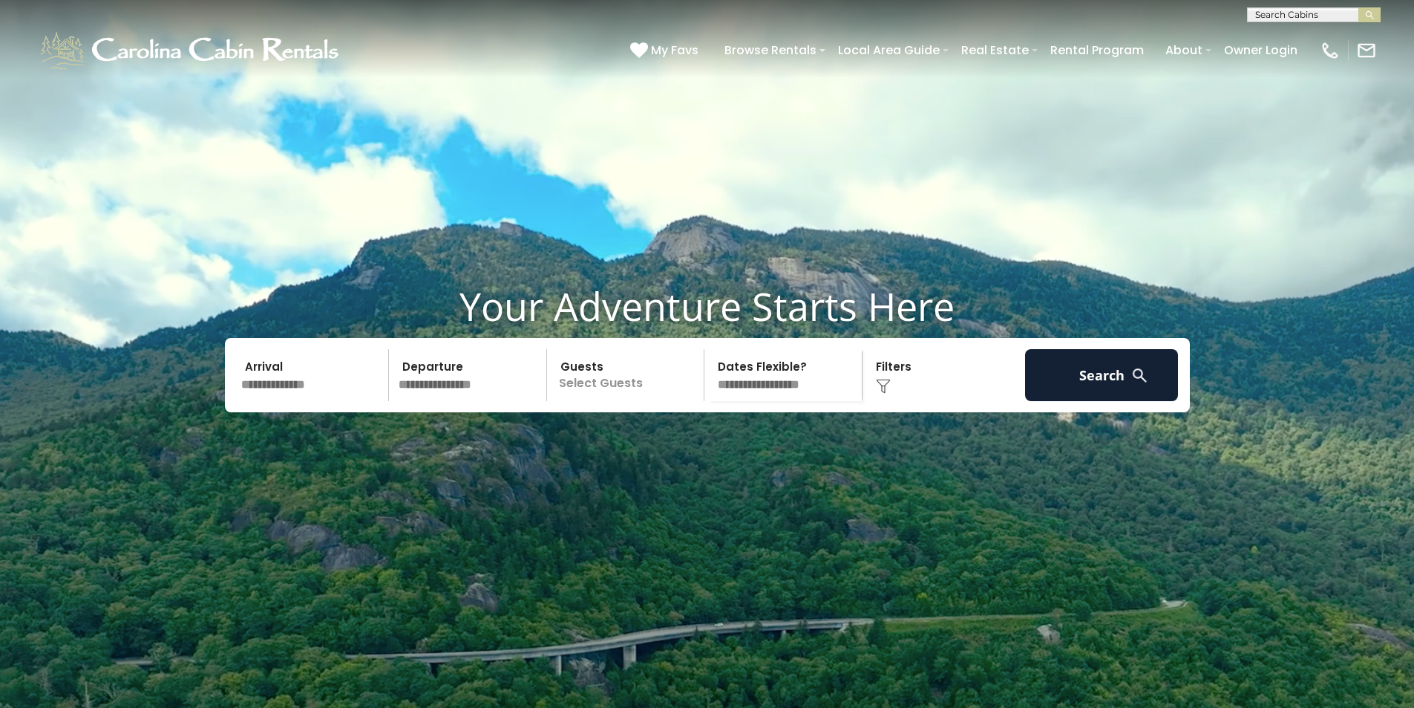  Describe the element at coordinates (666, 50) in the screenshot. I see `a: My Favs` at that location.